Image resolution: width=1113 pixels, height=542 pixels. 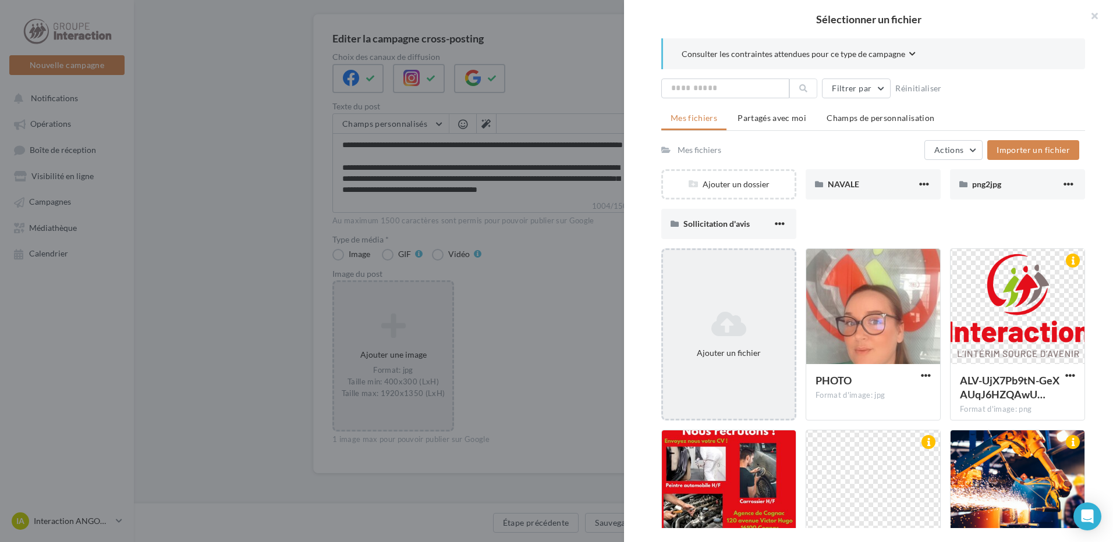 What do you see at coordinates (716, 223) in the screenshot?
I see `span: Sollicitation d'avis` at bounding box center [716, 223].